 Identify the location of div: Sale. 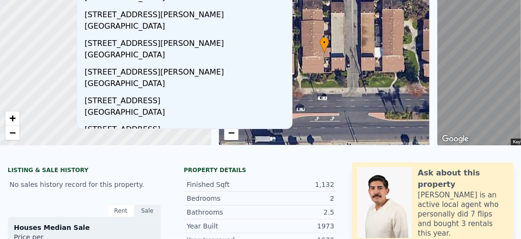
(148, 211).